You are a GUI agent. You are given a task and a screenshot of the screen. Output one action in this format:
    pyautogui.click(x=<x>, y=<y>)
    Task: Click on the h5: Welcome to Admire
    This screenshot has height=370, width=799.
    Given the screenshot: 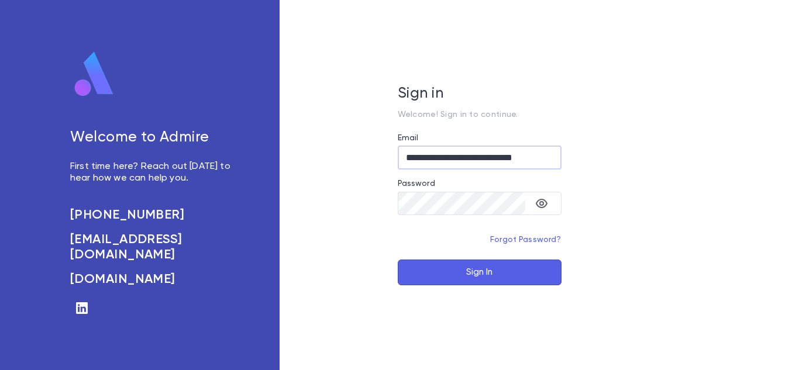 What is the action you would take?
    pyautogui.click(x=152, y=138)
    